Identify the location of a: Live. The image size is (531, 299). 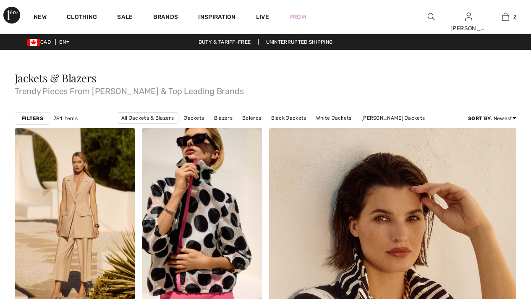
(262, 17).